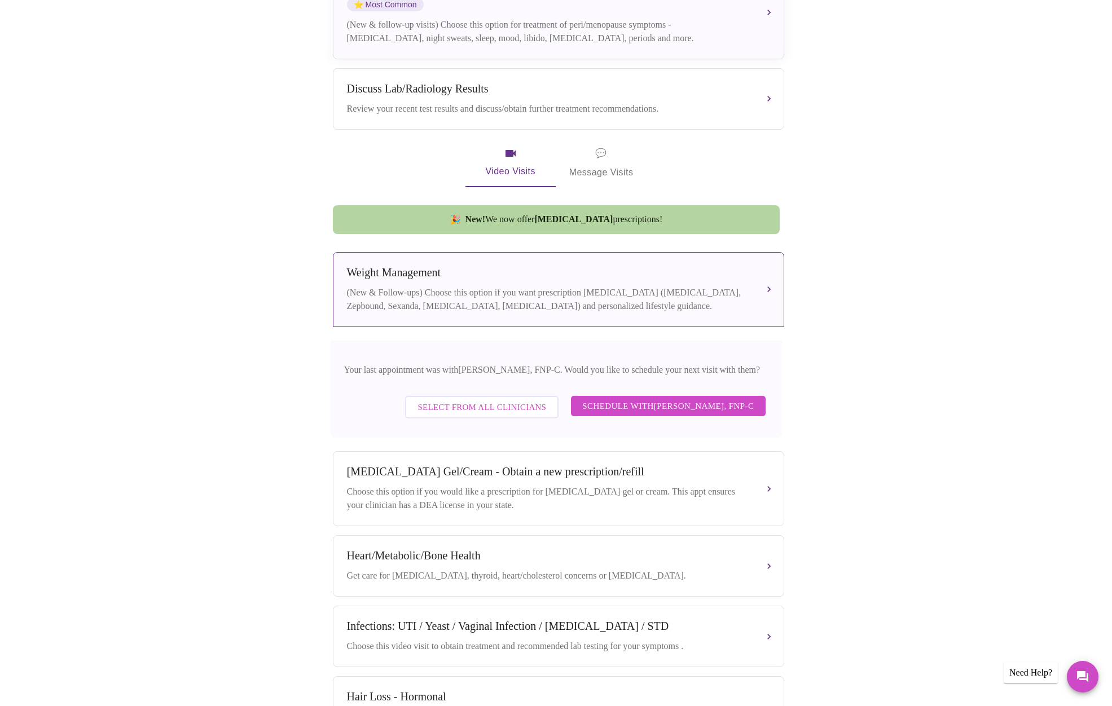 This screenshot has width=1112, height=706. Describe the element at coordinates (1083, 677) in the screenshot. I see `button: Messages` at that location.